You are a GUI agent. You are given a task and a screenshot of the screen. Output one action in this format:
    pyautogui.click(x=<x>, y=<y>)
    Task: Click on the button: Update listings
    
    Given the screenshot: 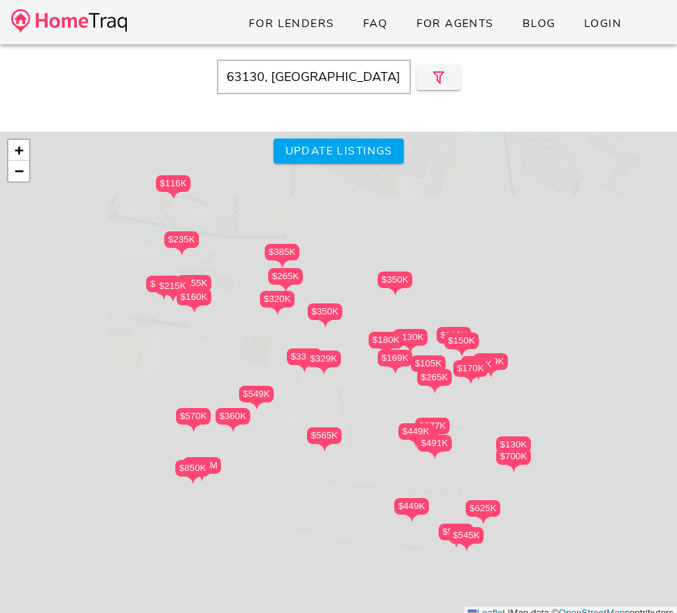 What is the action you would take?
    pyautogui.click(x=338, y=151)
    